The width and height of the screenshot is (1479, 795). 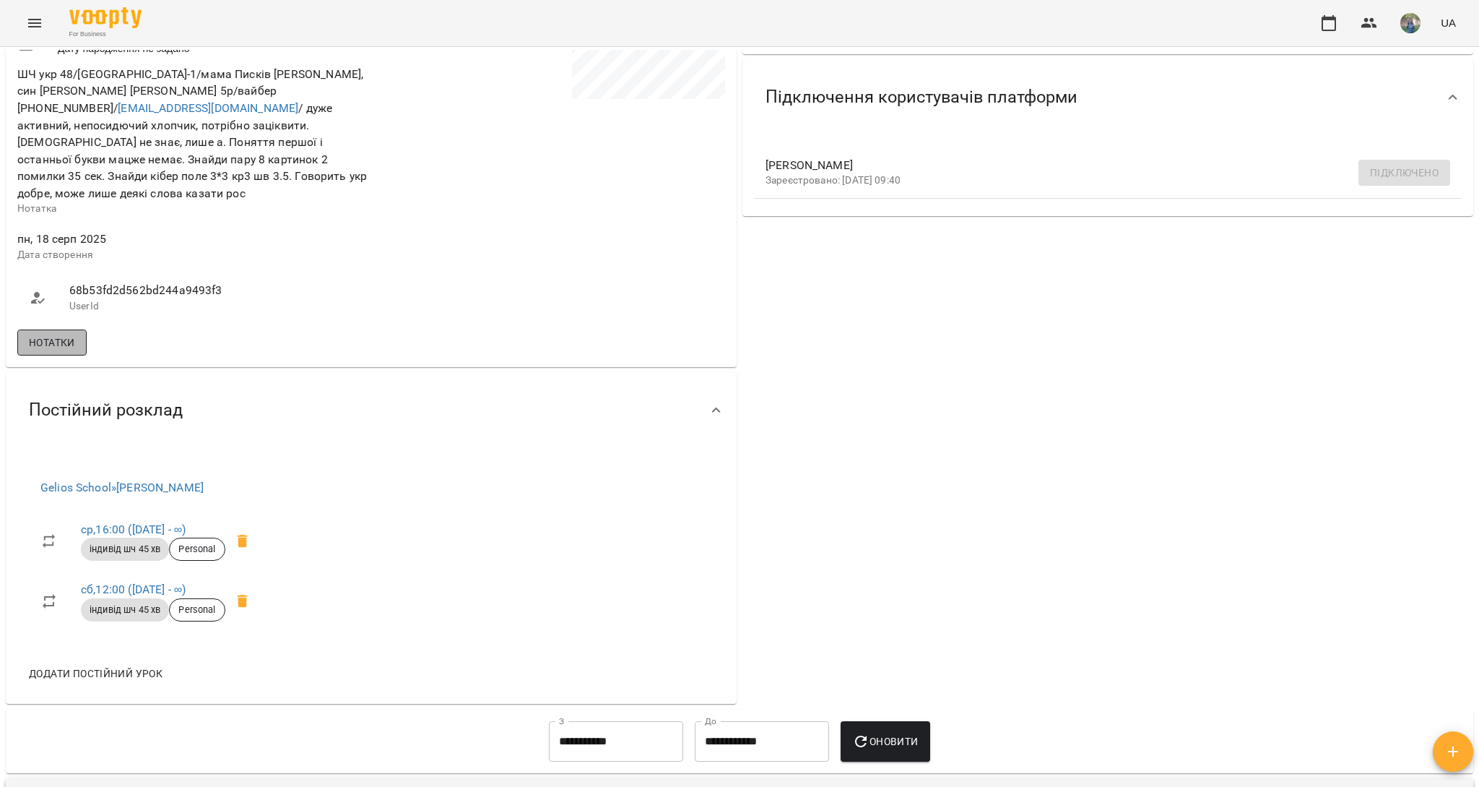 What do you see at coordinates (52, 342) in the screenshot?
I see `button: Нотатки` at bounding box center [52, 342].